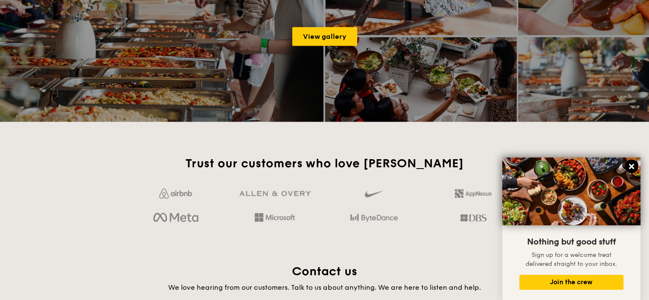 The image size is (649, 300). I want to click on img: meta.d311700b.png, so click(175, 218).